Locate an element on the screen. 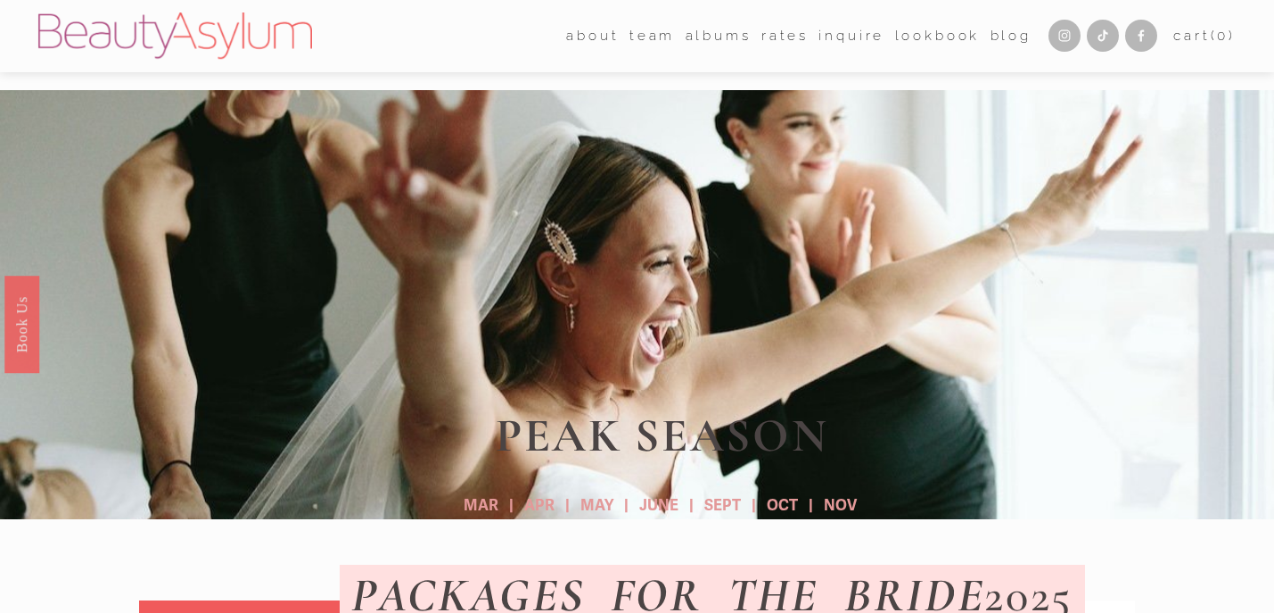 The image size is (1274, 613). strong: MAR | APR | MAY | JUNE | SEPT | OCT | NOV is located at coordinates (660, 505).